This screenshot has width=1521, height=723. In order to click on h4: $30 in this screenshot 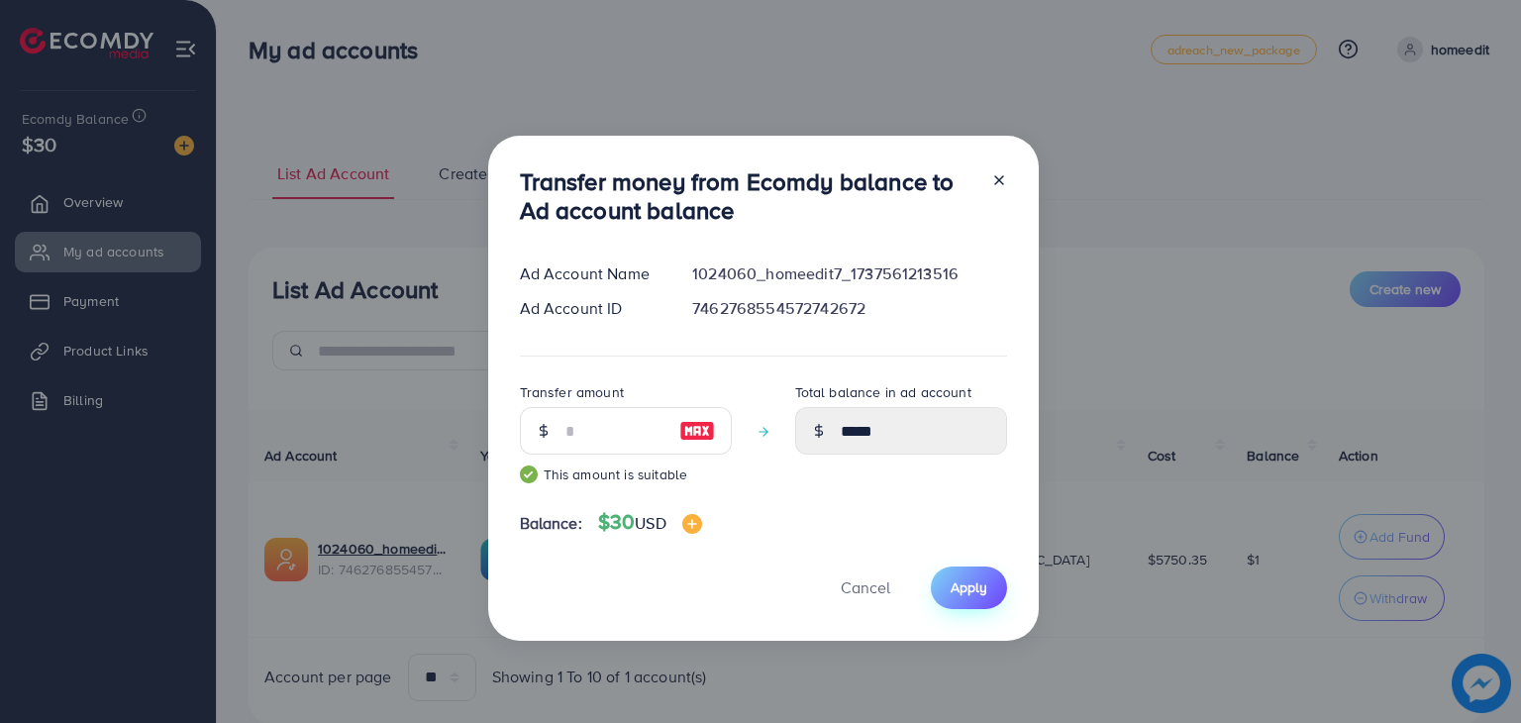, I will do `click(650, 522)`.